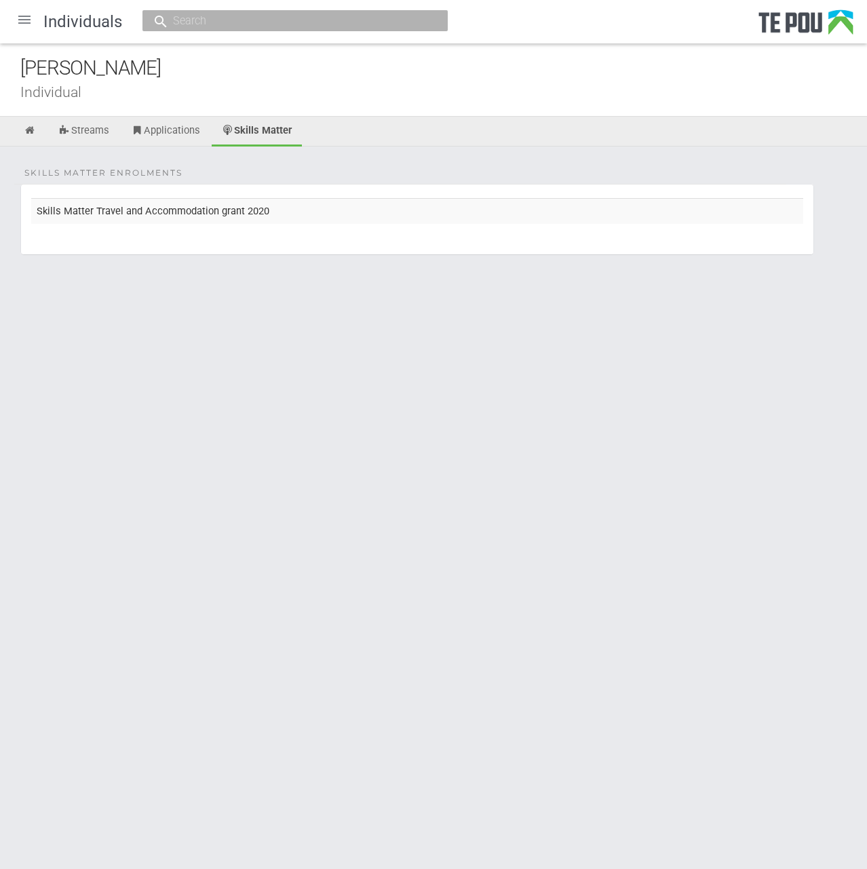 This screenshot has height=869, width=867. What do you see at coordinates (166, 132) in the screenshot?
I see `a: Applications` at bounding box center [166, 132].